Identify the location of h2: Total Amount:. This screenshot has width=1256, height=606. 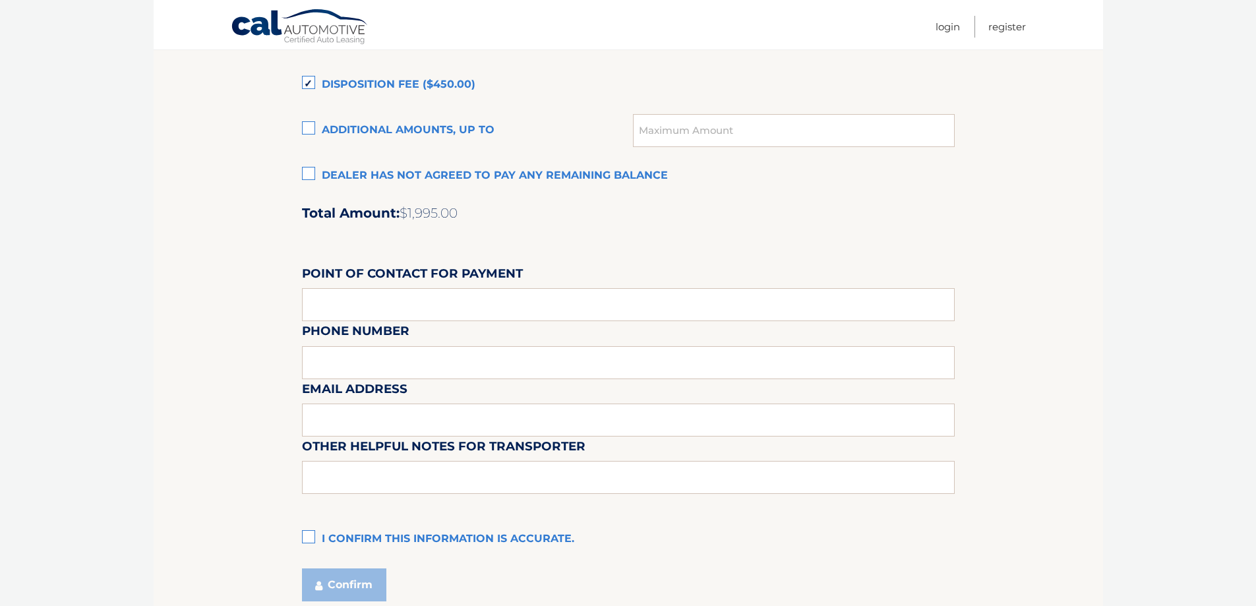
(628, 213).